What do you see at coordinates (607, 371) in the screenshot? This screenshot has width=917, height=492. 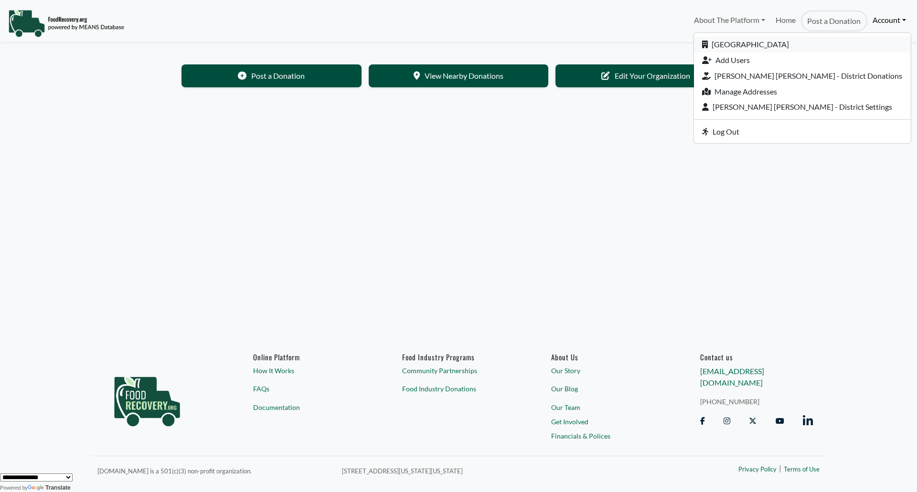 I see `a: Our Story` at bounding box center [607, 371].